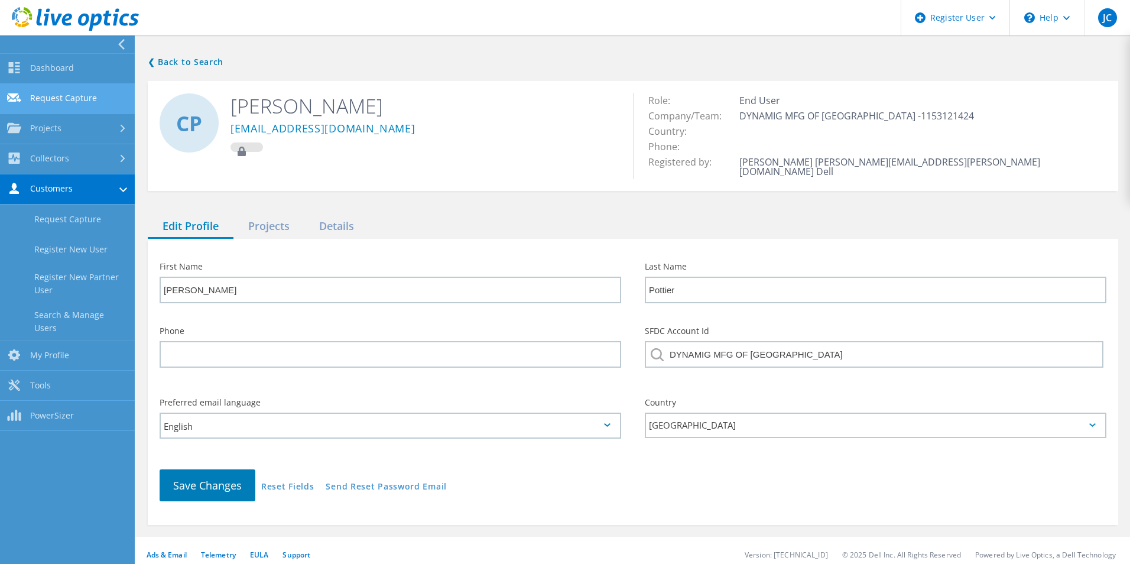 Image resolution: width=1130 pixels, height=564 pixels. I want to click on div: Edit Profile, so click(190, 226).